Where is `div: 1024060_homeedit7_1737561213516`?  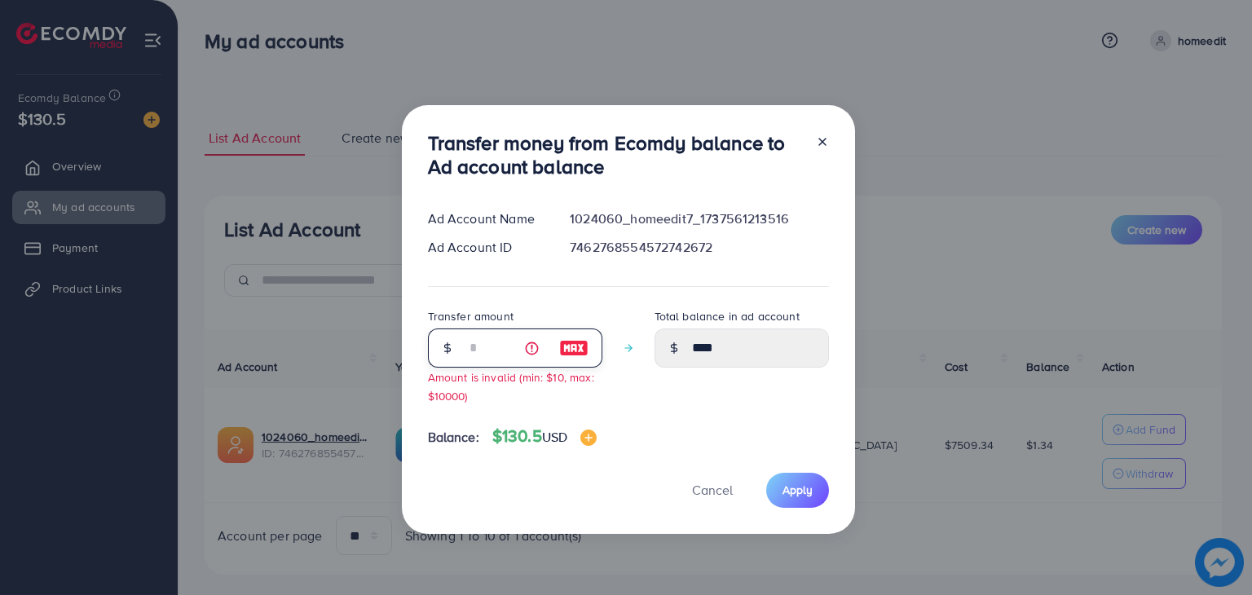
div: 1024060_homeedit7_1737561213516 is located at coordinates (699, 218).